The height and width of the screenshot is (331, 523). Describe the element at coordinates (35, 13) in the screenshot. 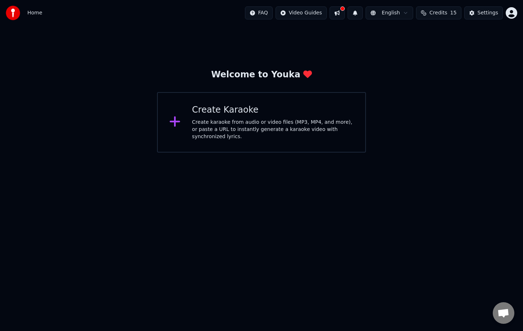

I see `nav: breadcrumb` at that location.